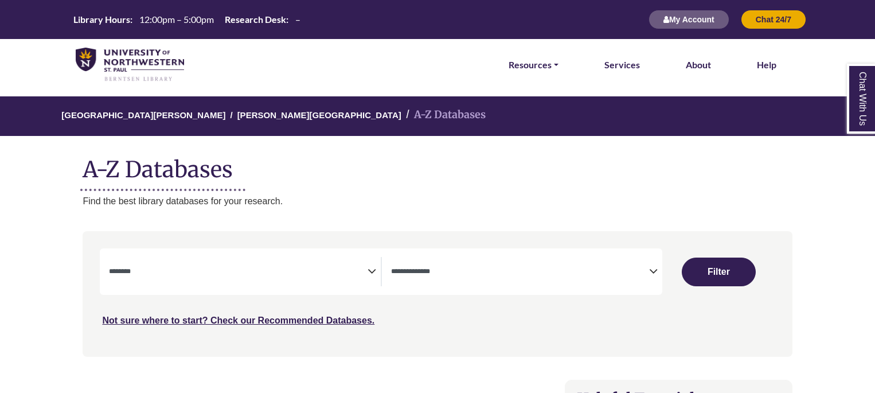  What do you see at coordinates (130, 65) in the screenshot?
I see `img: library_home` at bounding box center [130, 65].